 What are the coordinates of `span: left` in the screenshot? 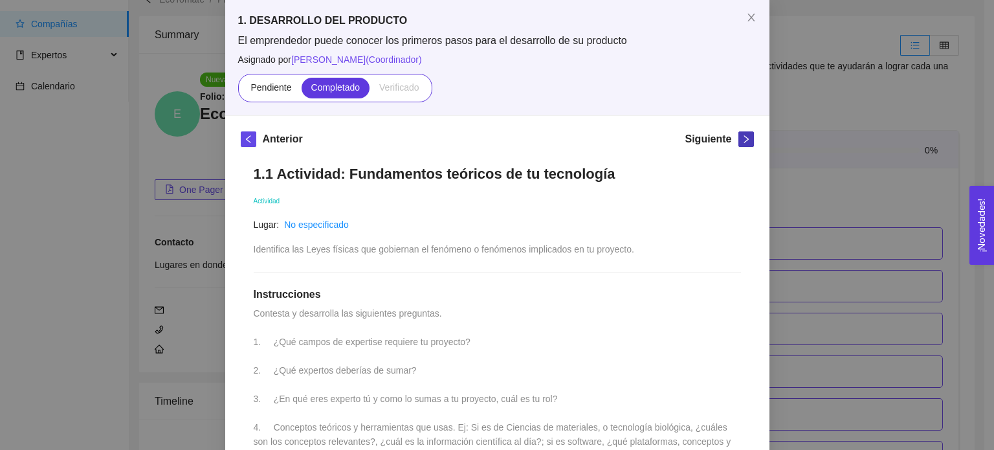 It's located at (249, 139).